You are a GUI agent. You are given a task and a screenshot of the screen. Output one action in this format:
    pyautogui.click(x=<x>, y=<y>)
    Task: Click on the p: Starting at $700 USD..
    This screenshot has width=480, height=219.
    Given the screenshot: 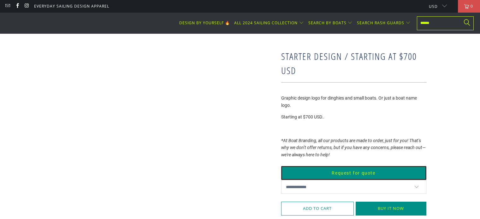 What is the action you would take?
    pyautogui.click(x=354, y=117)
    